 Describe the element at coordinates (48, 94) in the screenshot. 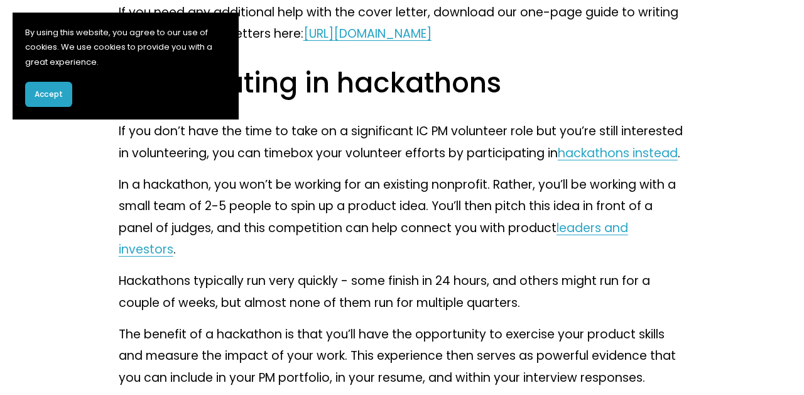

I see `button: Accept` at that location.